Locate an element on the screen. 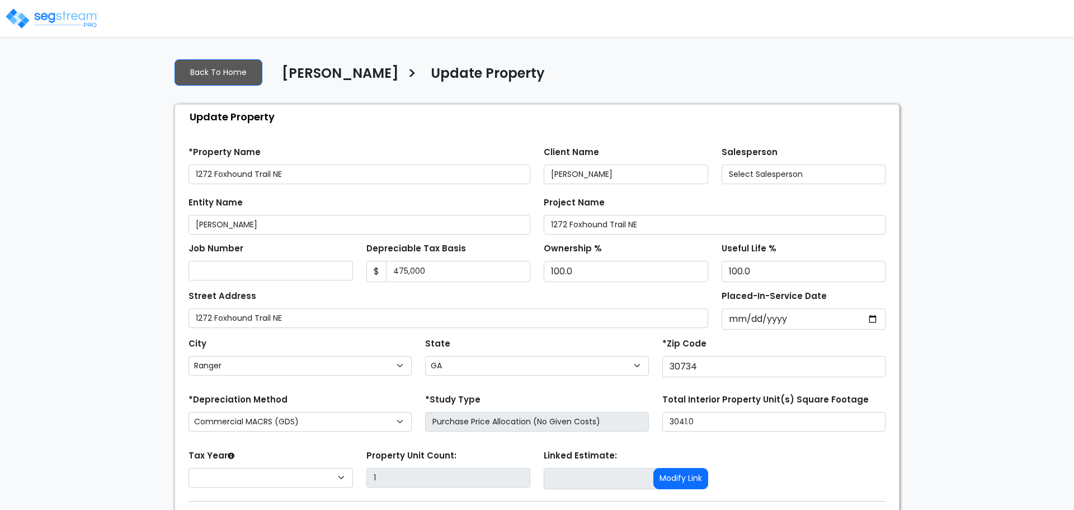  label: City is located at coordinates (197, 343).